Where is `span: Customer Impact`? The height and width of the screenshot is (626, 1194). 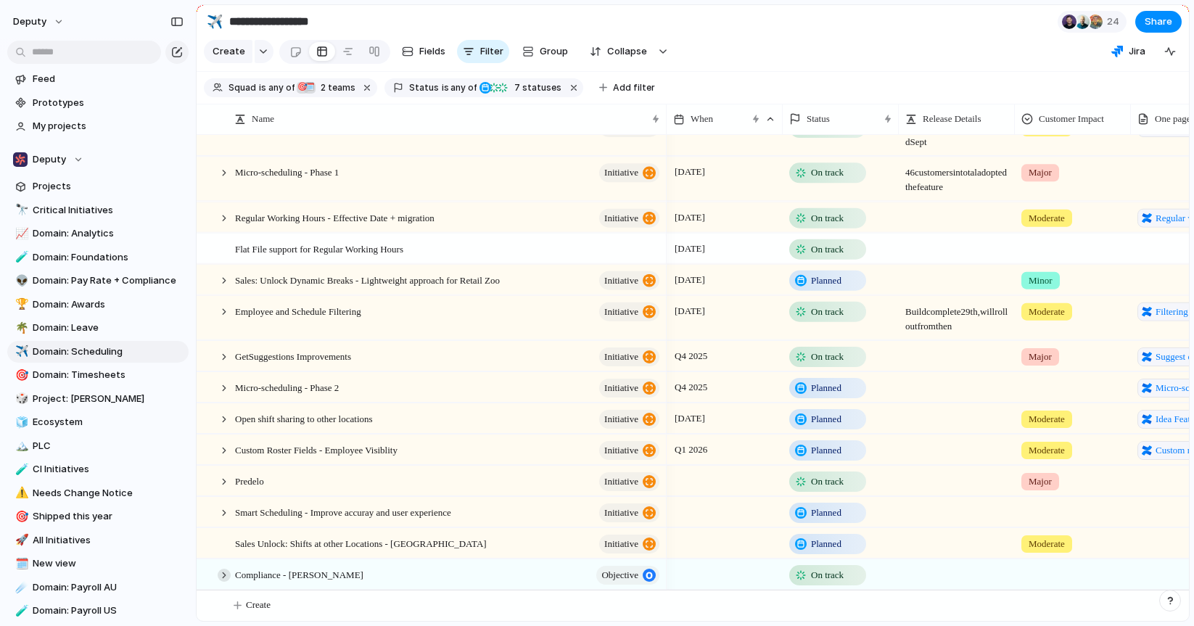 span: Customer Impact is located at coordinates (1072, 119).